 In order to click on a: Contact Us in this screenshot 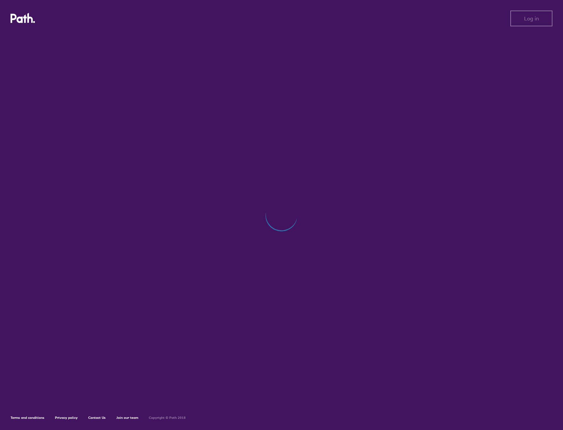, I will do `click(97, 417)`.